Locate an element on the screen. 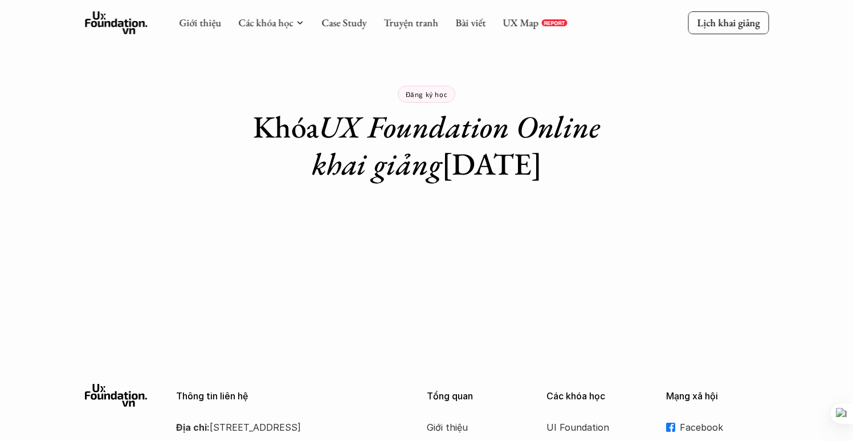 This screenshot has height=441, width=853. a: Bài viết is located at coordinates (470, 22).